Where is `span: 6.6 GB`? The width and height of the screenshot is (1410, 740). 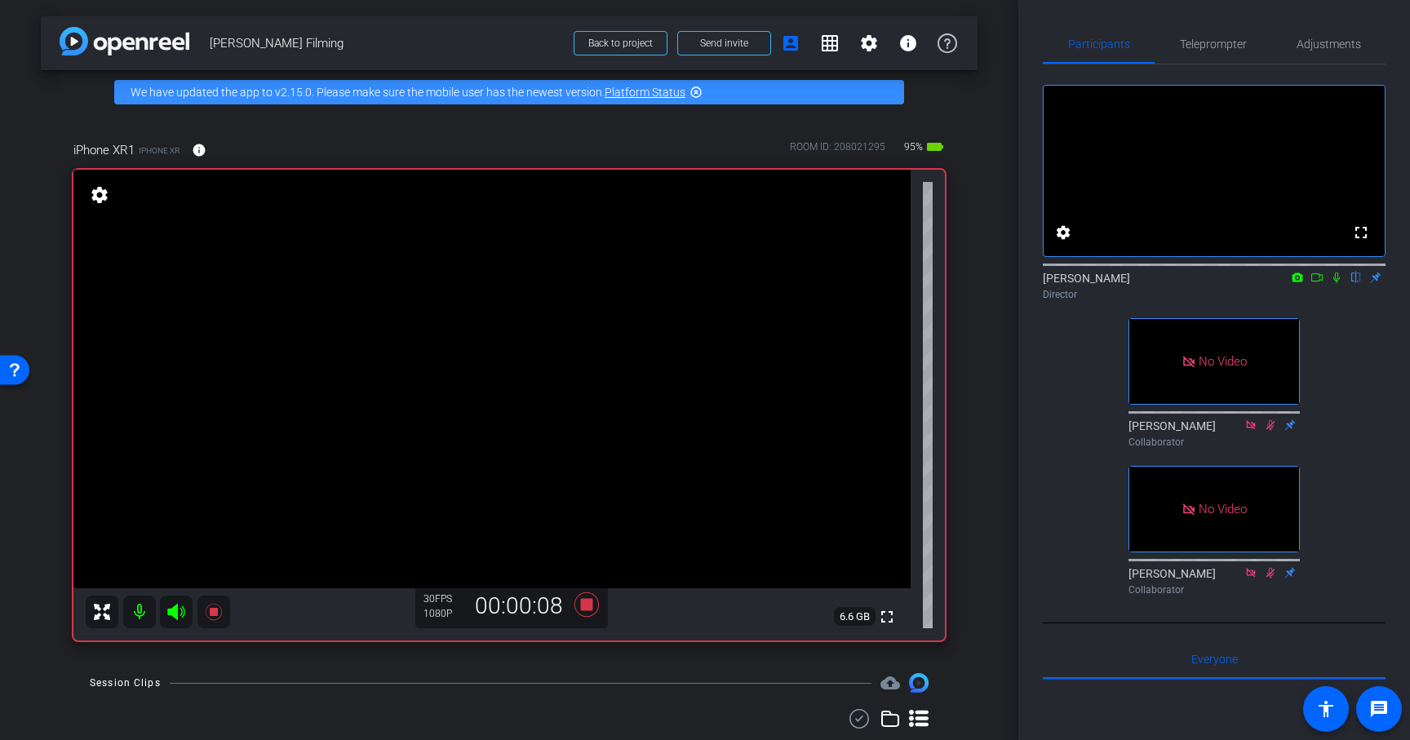
span: 6.6 GB is located at coordinates (855, 617).